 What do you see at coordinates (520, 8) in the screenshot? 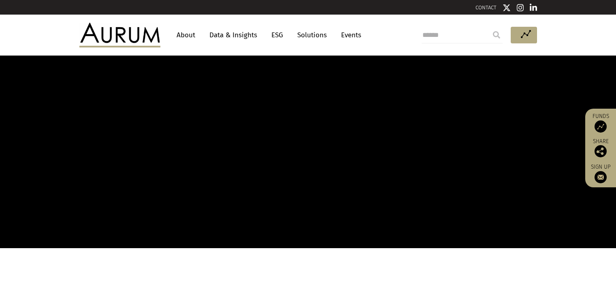
I see `img: Instagram icon` at bounding box center [520, 8].